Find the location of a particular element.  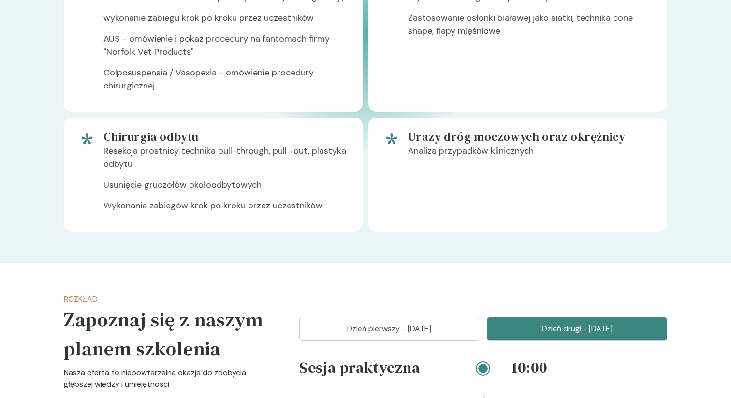

h5: Urazy dróg moczowych oraz okrężnicy is located at coordinates (530, 137).